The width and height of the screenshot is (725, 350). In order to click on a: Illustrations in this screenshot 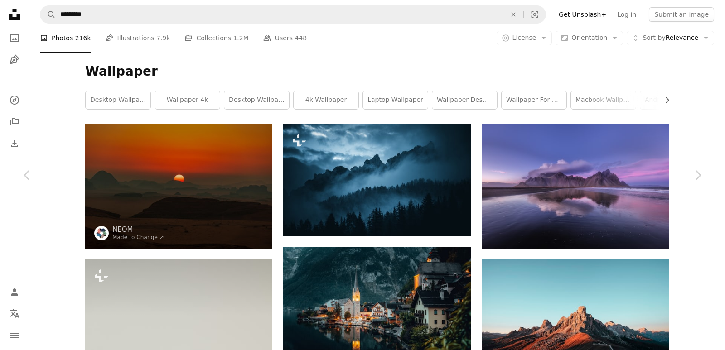, I will do `click(15, 60)`.